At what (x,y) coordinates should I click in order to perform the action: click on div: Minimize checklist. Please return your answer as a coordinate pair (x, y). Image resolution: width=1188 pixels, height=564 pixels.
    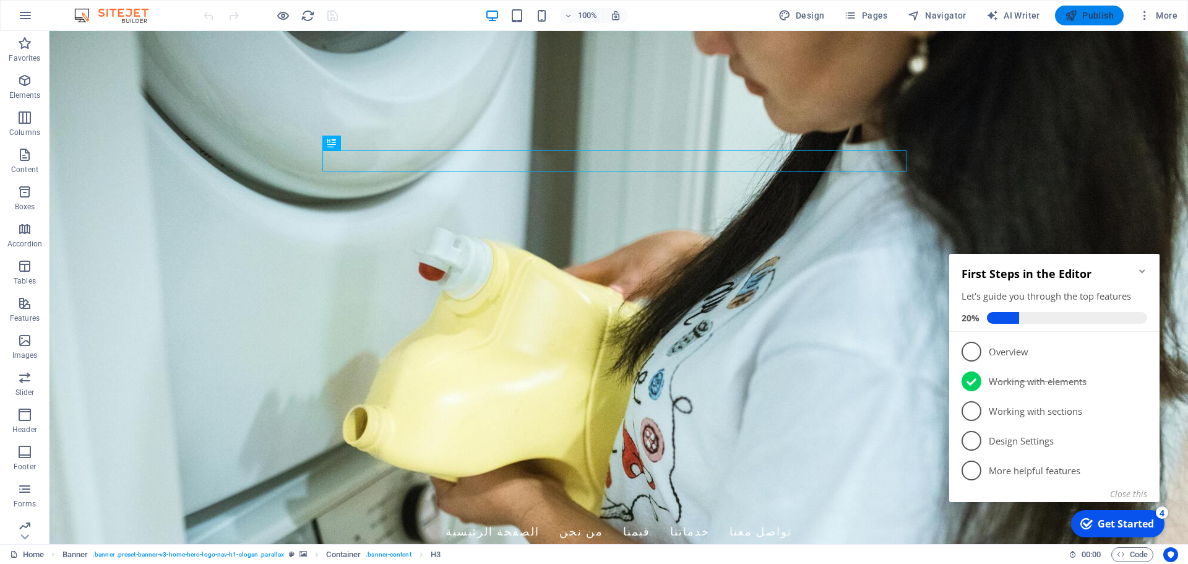
    Looking at the image, I should click on (198, 30).